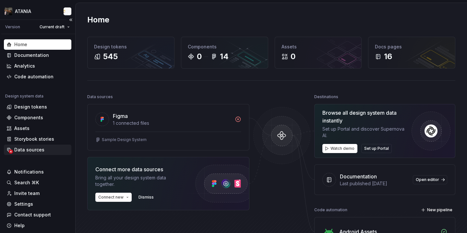 Image resolution: width=467 pixels, height=233 pixels. Describe the element at coordinates (388, 56) in the screenshot. I see `div: 16` at that location.